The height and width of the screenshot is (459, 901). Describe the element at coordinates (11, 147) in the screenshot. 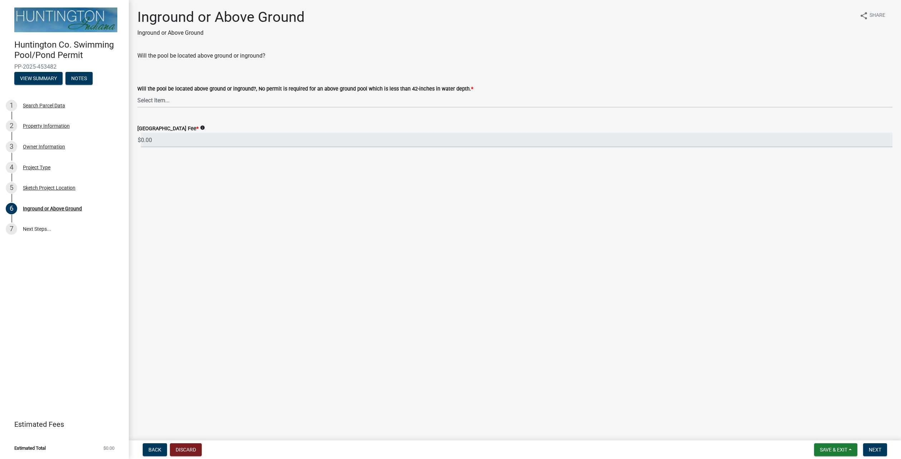

I see `div: 3` at that location.